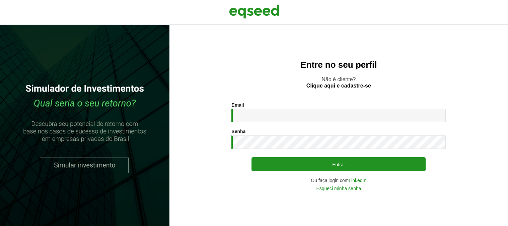  Describe the element at coordinates (338, 180) in the screenshot. I see `div: Ou faça login com` at that location.